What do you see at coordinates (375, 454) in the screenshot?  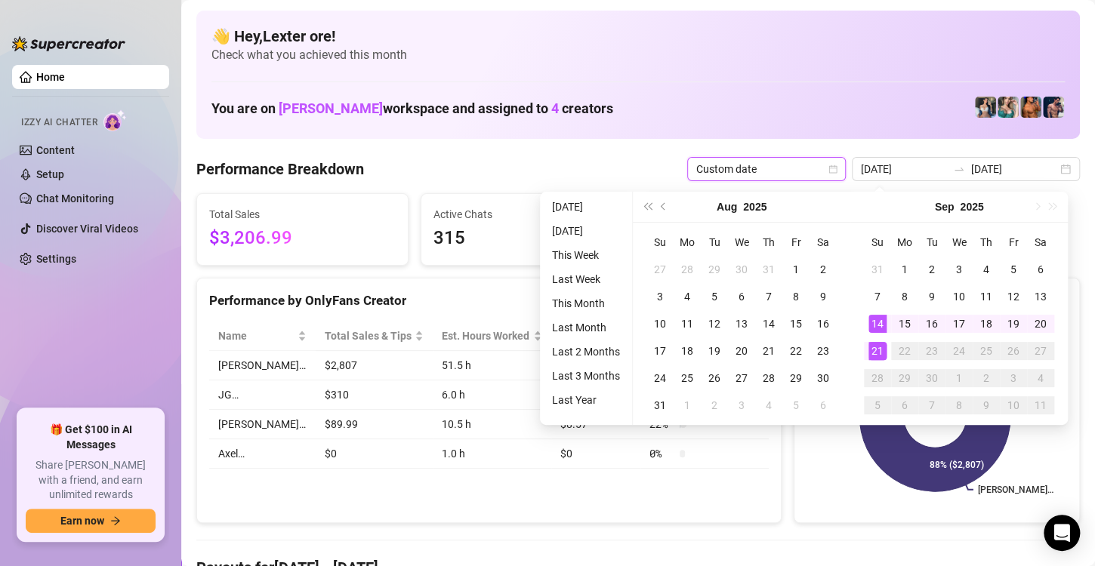 I see `td: $0` at bounding box center [375, 454].